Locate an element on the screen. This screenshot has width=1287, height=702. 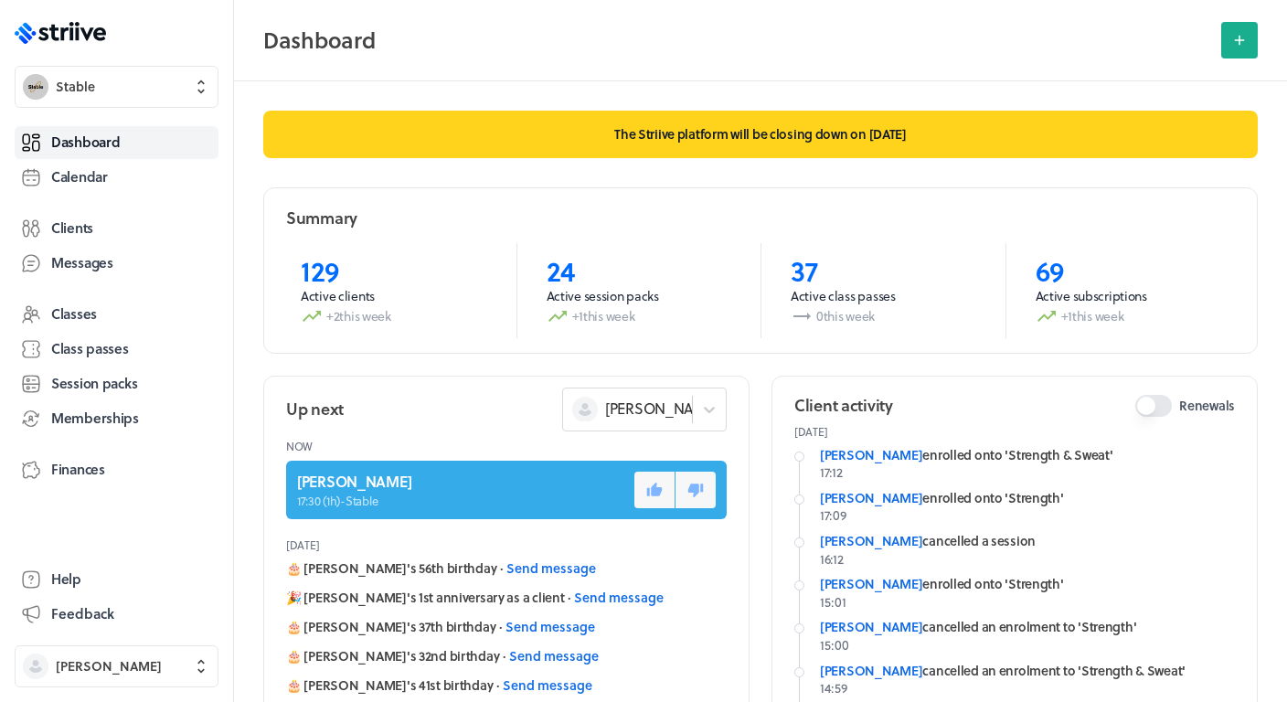
span: Session packs is located at coordinates (94, 383).